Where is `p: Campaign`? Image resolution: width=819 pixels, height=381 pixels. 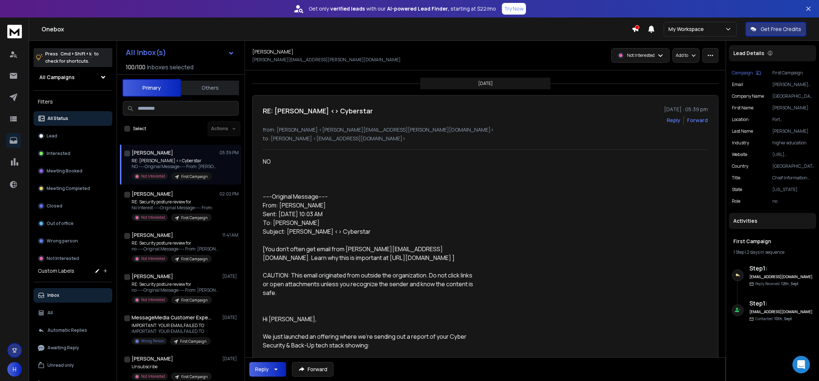
p: Campaign is located at coordinates (743, 73).